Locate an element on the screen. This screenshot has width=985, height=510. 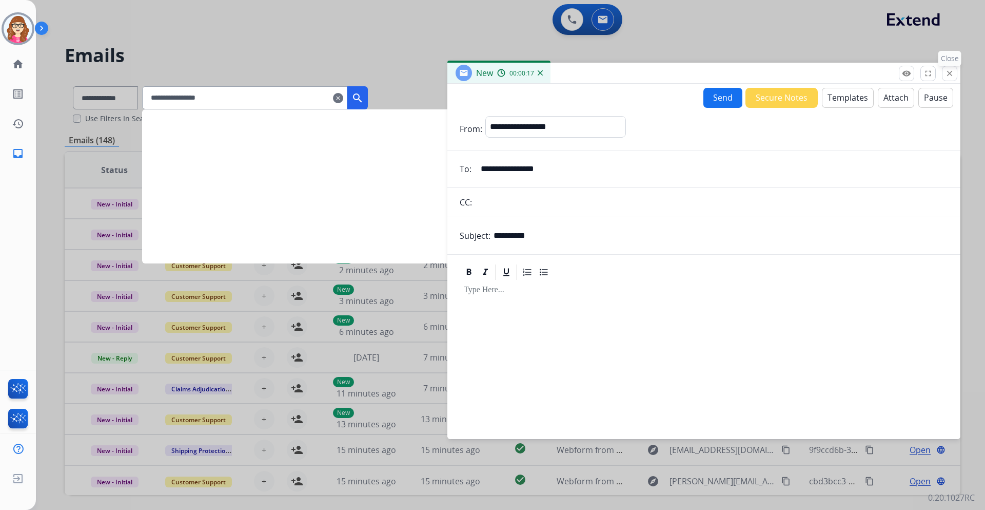
mat-icon: clear is located at coordinates (338, 98).